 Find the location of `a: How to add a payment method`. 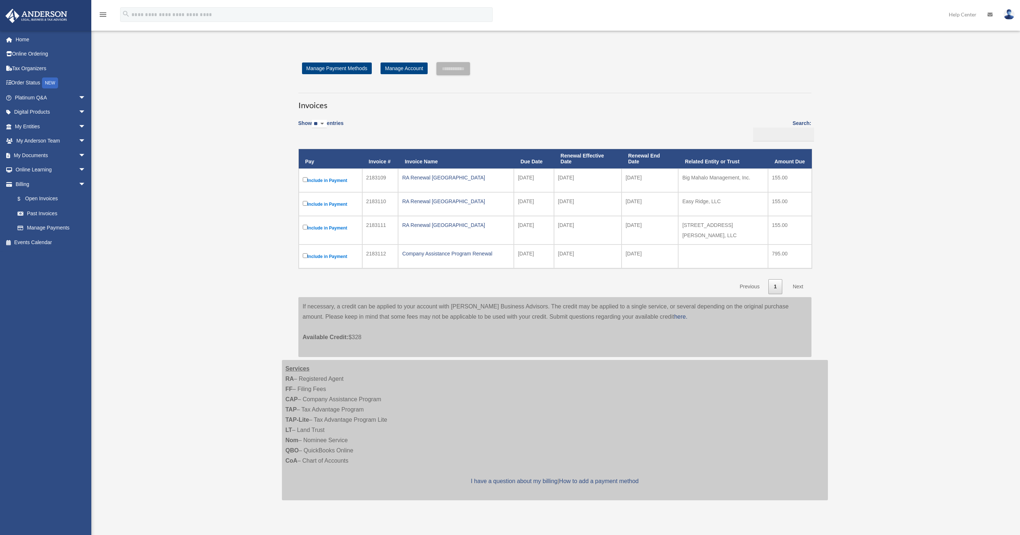

a: How to add a payment method is located at coordinates (599, 481).